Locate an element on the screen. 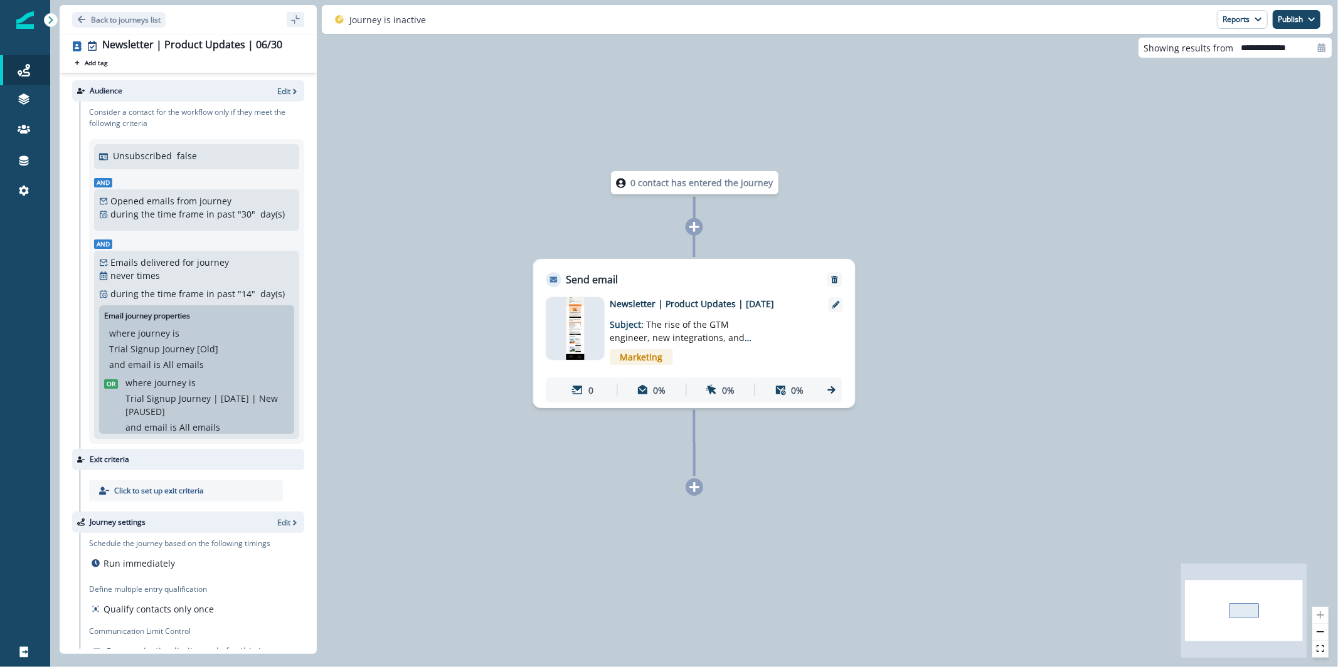 This screenshot has height=667, width=1338. p: Back to journeys list is located at coordinates (125, 19).